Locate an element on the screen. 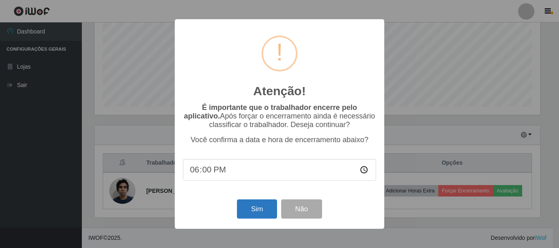 The image size is (559, 248). h2: Atenção! is located at coordinates (279, 91).